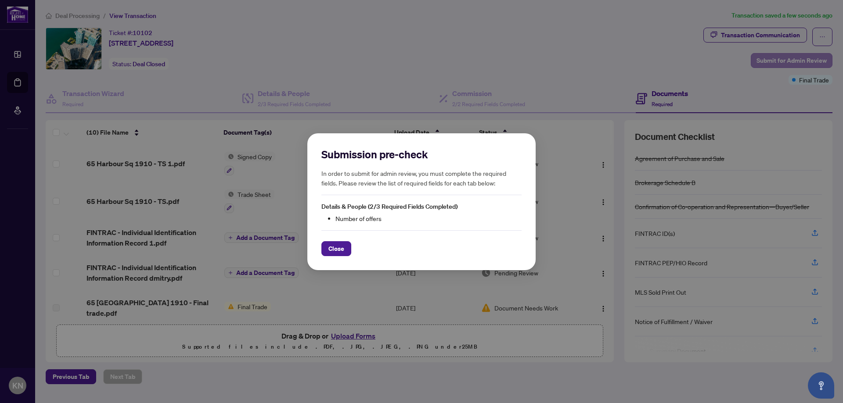 This screenshot has height=403, width=843. Describe the element at coordinates (389, 207) in the screenshot. I see `span: Details & People (2/3 Required Fields Completed)` at that location.